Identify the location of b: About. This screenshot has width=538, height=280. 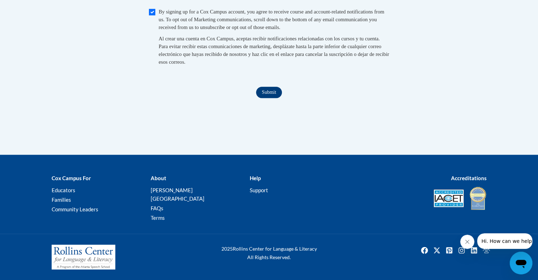
(158, 178).